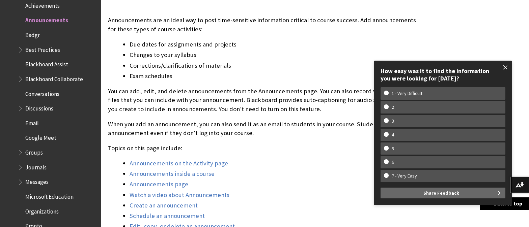  I want to click on button: Share Feedback, so click(443, 193).